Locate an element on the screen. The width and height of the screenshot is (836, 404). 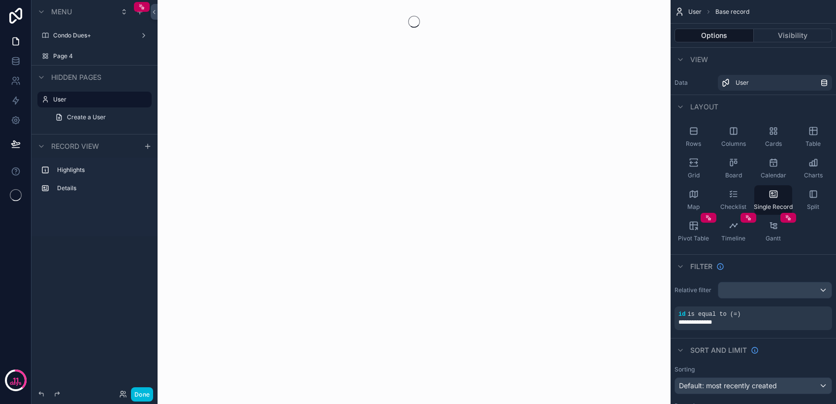
span: Single Record is located at coordinates (773, 207).